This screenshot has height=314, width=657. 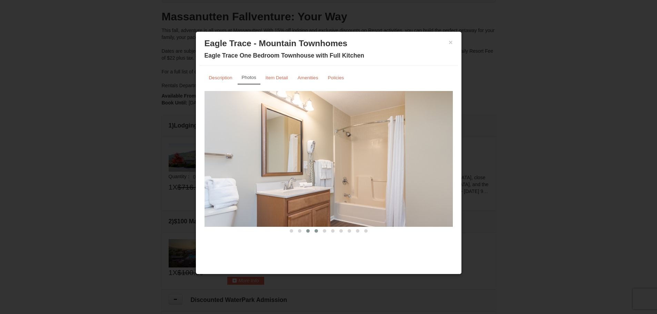 I want to click on small: Description, so click(x=221, y=78).